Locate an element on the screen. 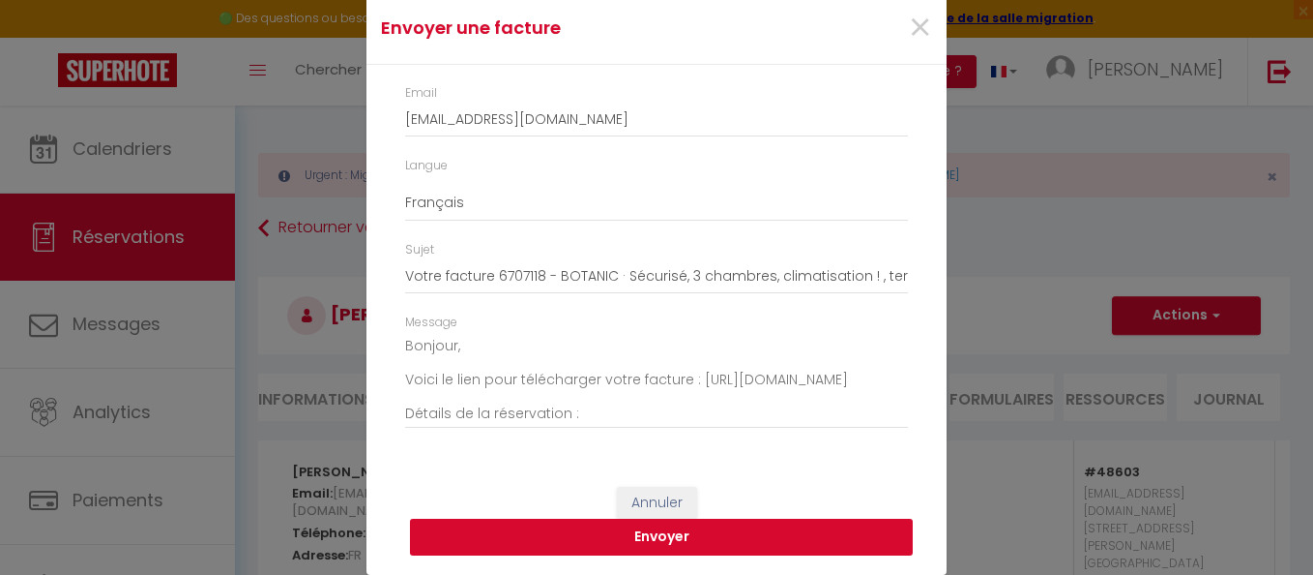 The height and width of the screenshot is (575, 1313). label: Sujet is located at coordinates (420, 250).